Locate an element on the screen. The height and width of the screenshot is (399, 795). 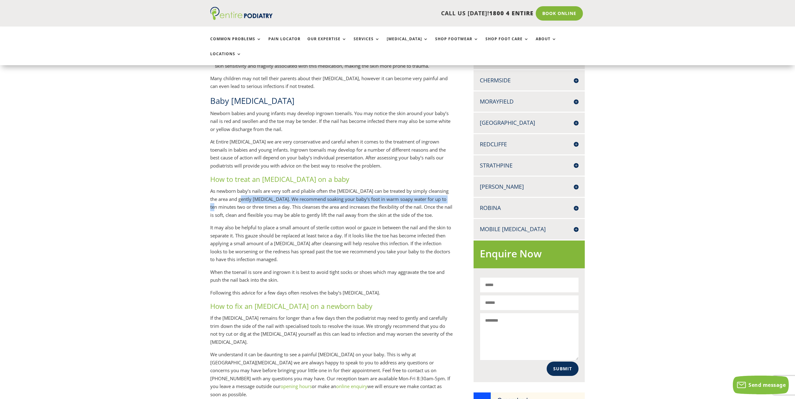
button: Send message is located at coordinates (760, 385).